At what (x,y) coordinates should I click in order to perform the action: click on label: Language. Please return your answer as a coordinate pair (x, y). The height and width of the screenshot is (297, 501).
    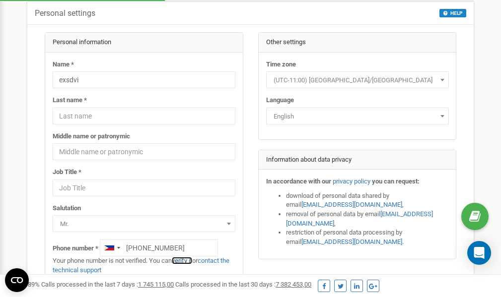
    Looking at the image, I should click on (280, 100).